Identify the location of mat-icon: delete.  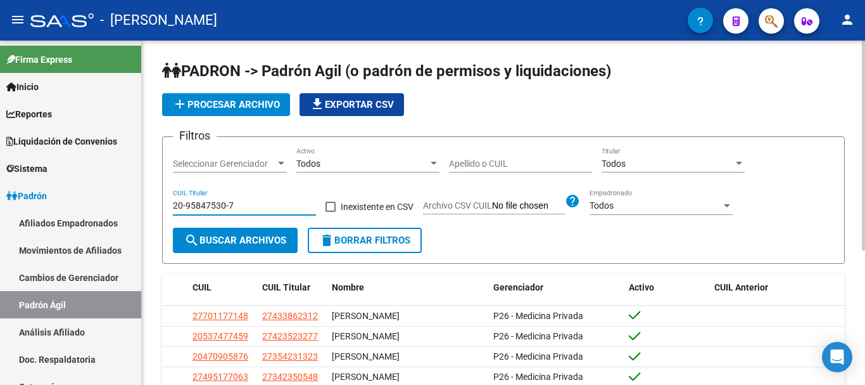
(327, 240).